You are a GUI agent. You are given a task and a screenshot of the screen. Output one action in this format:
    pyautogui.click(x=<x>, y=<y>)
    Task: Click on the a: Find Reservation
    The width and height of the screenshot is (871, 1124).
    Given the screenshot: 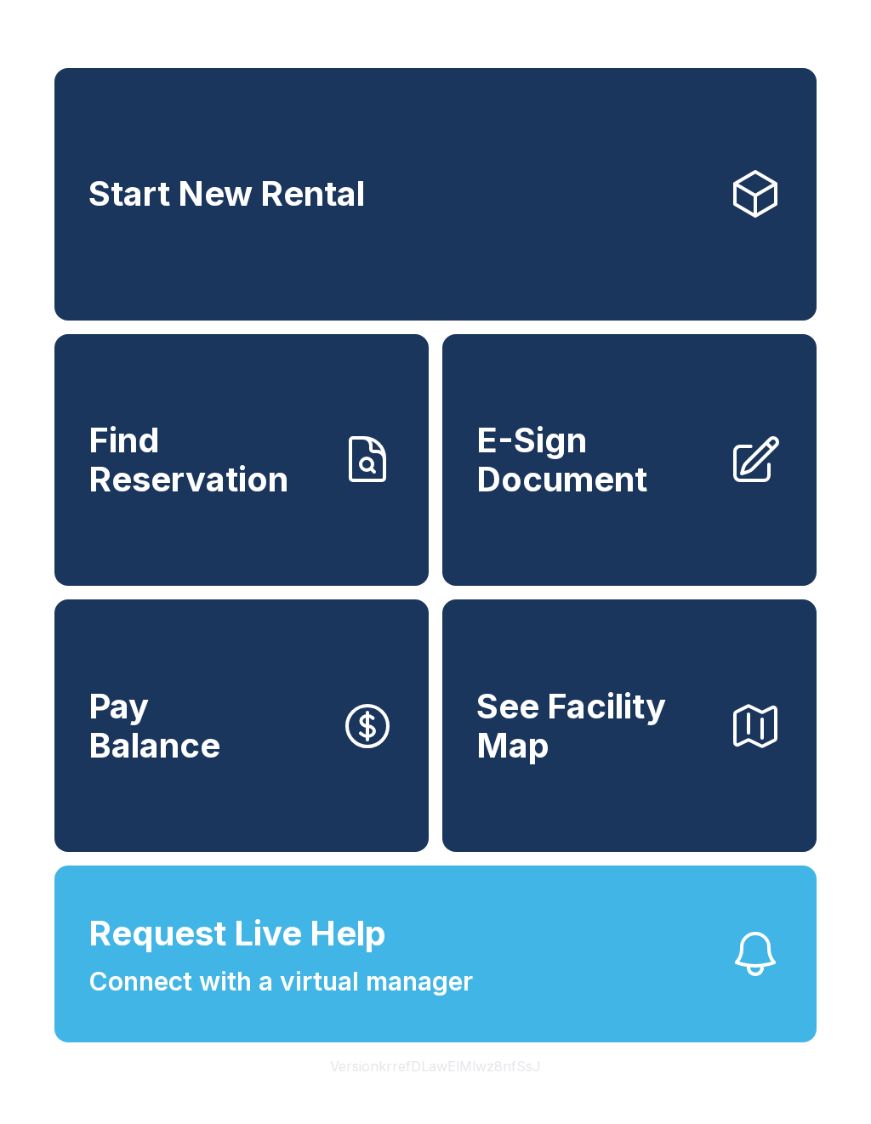 What is the action you would take?
    pyautogui.click(x=241, y=460)
    